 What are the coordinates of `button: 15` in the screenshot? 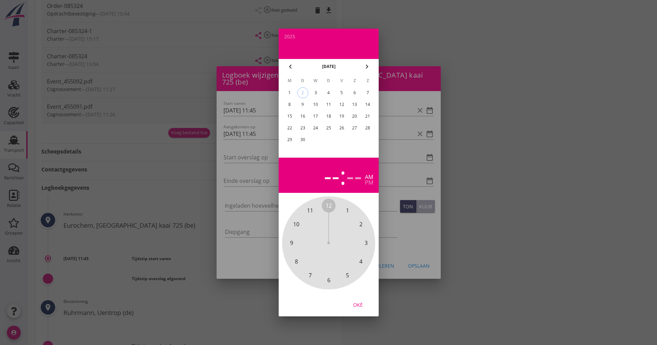 It's located at (289, 116).